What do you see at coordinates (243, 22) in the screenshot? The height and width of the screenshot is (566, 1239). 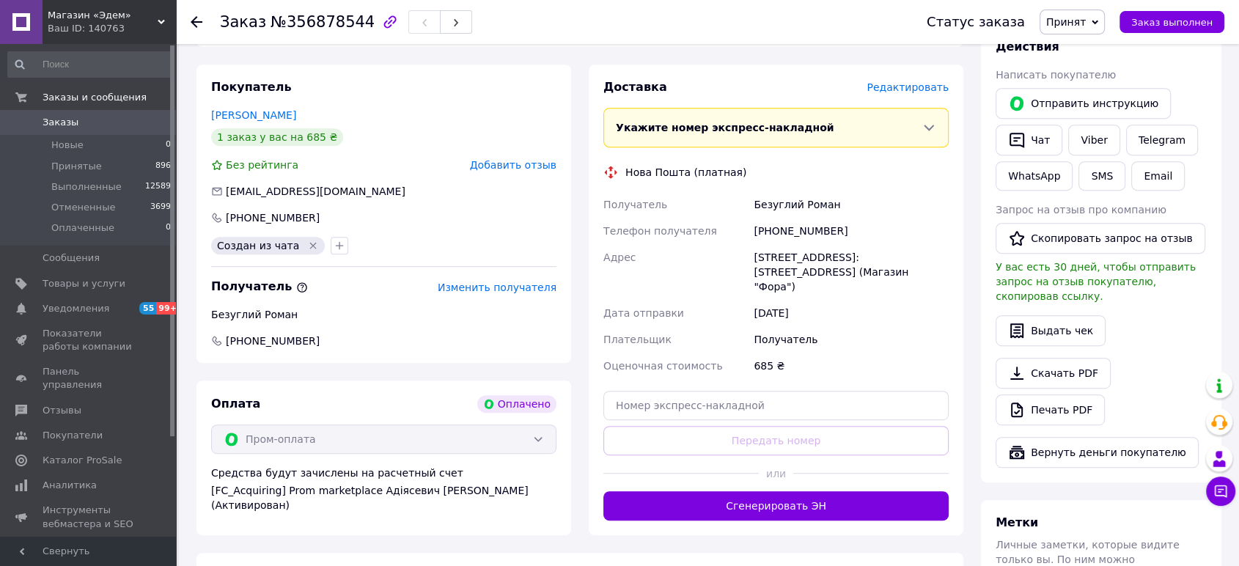 I see `span: Заказ` at bounding box center [243, 22].